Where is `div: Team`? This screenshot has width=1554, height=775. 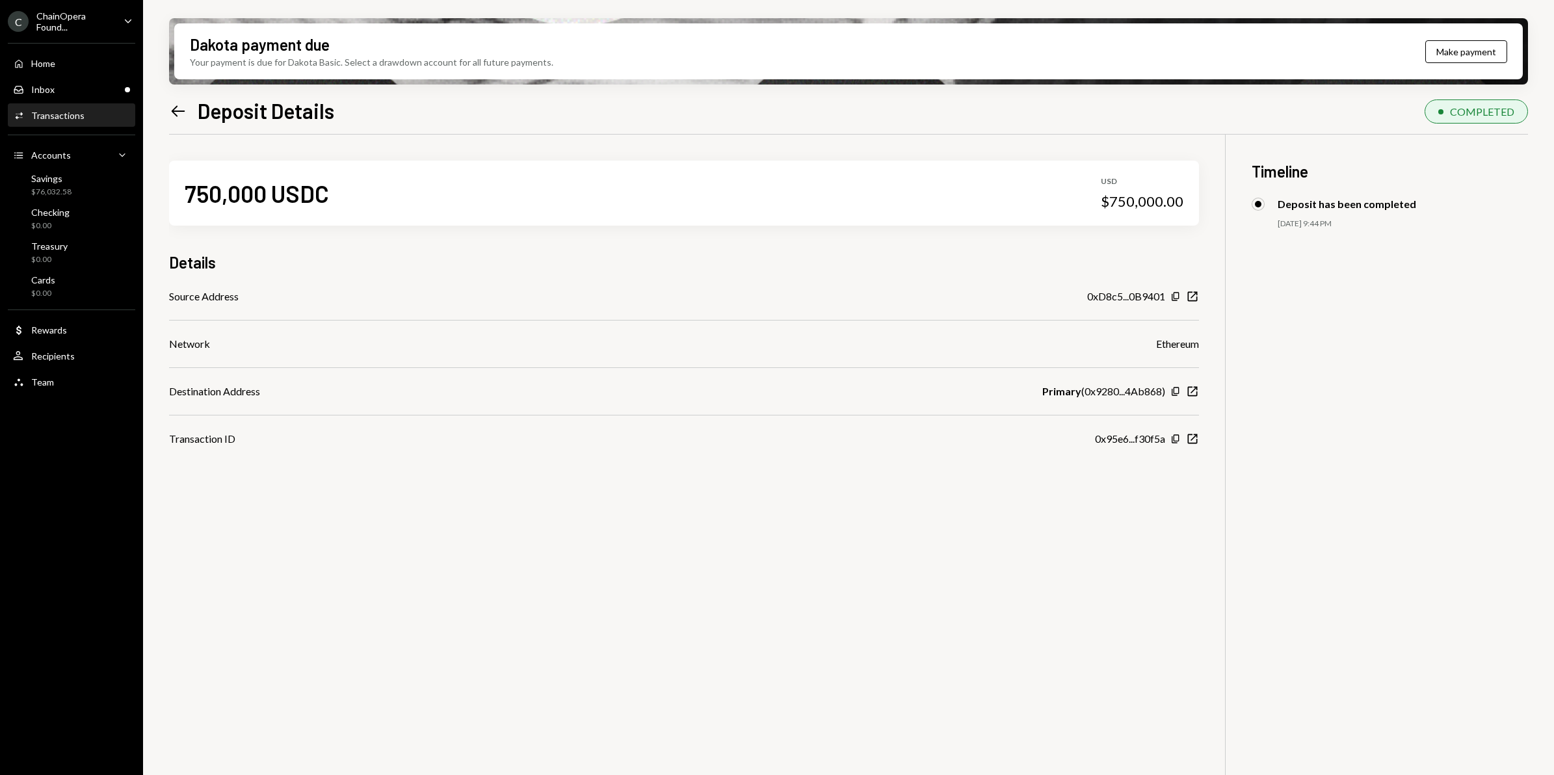
div: Team is located at coordinates (42, 382).